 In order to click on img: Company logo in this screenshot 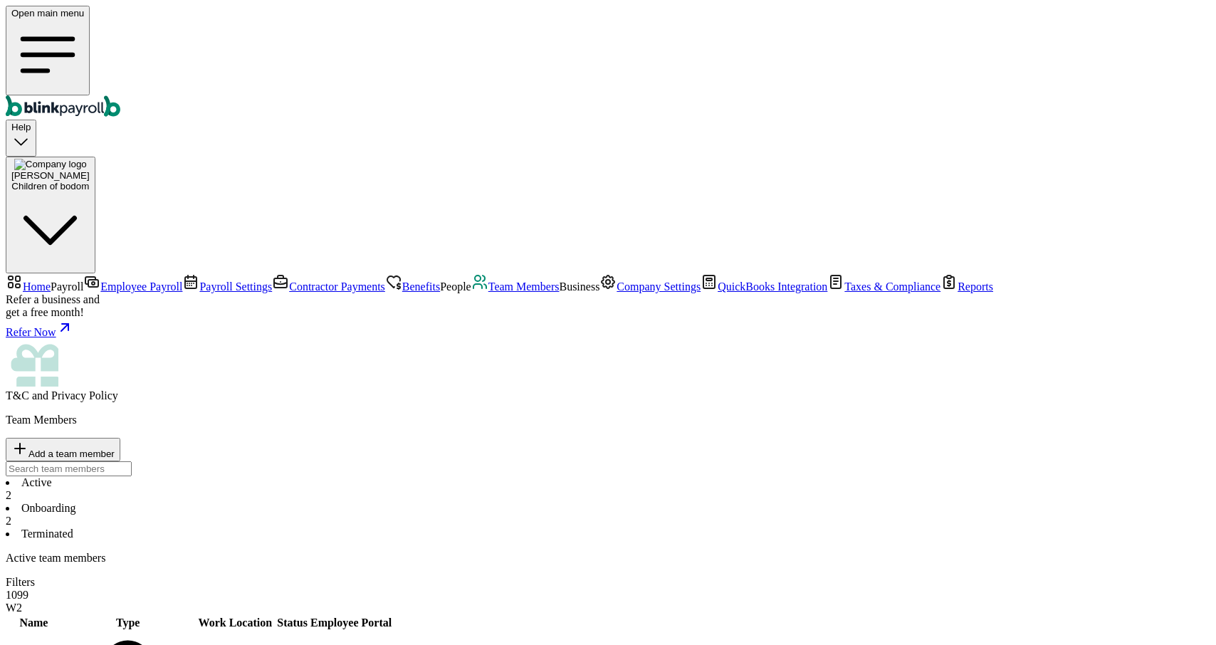, I will do `click(51, 164)`.